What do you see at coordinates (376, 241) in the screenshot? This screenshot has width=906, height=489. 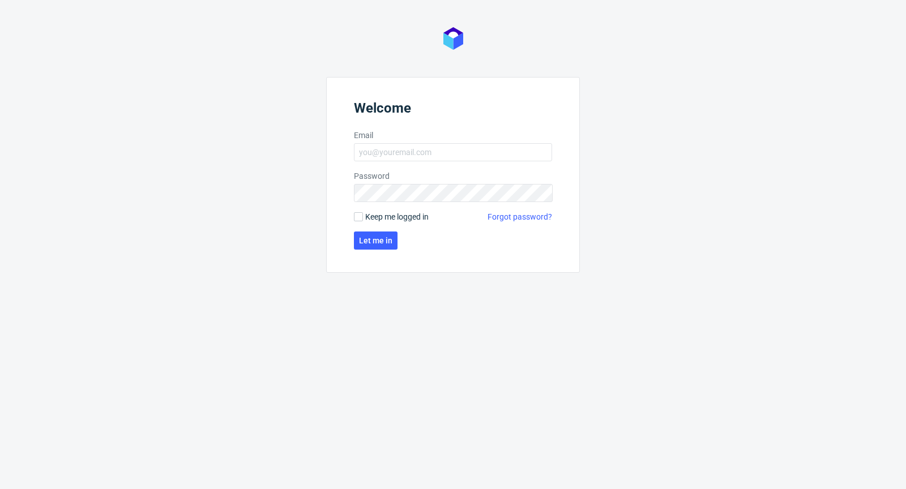 I see `button: Let me in` at bounding box center [376, 241].